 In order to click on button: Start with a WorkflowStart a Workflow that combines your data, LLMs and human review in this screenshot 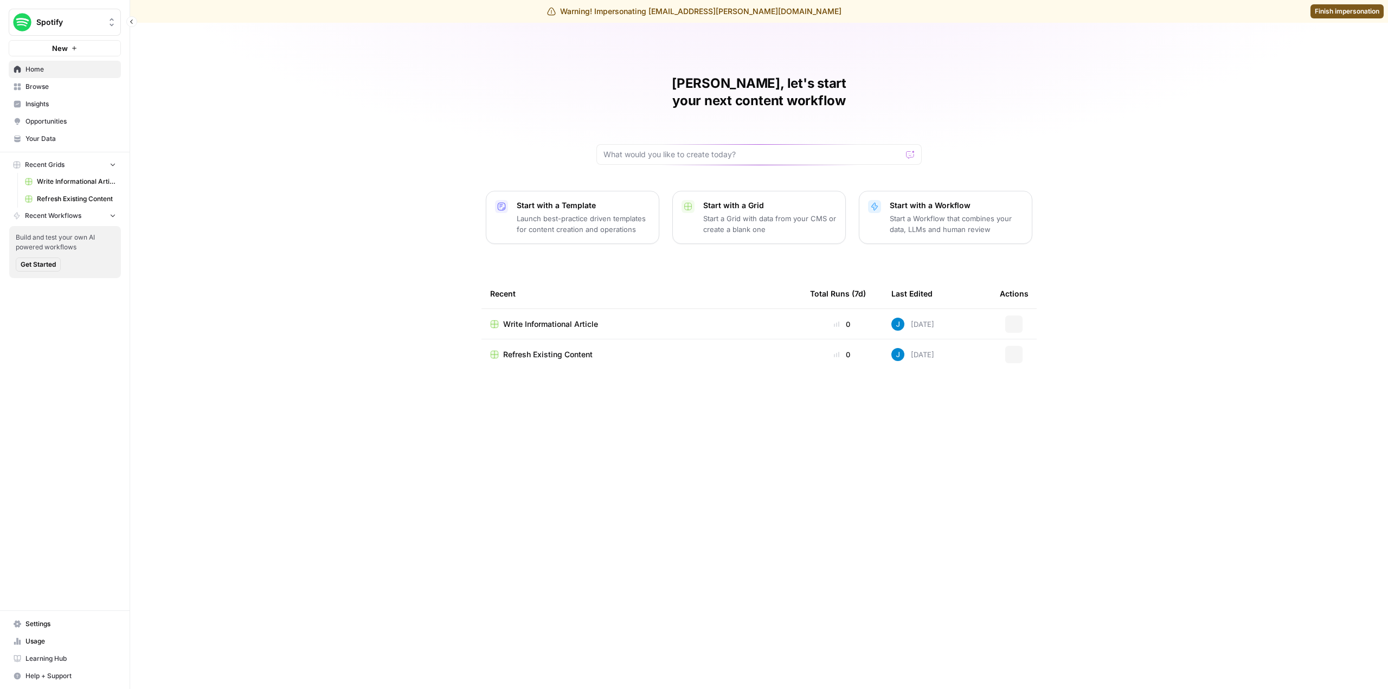, I will do `click(946, 217)`.